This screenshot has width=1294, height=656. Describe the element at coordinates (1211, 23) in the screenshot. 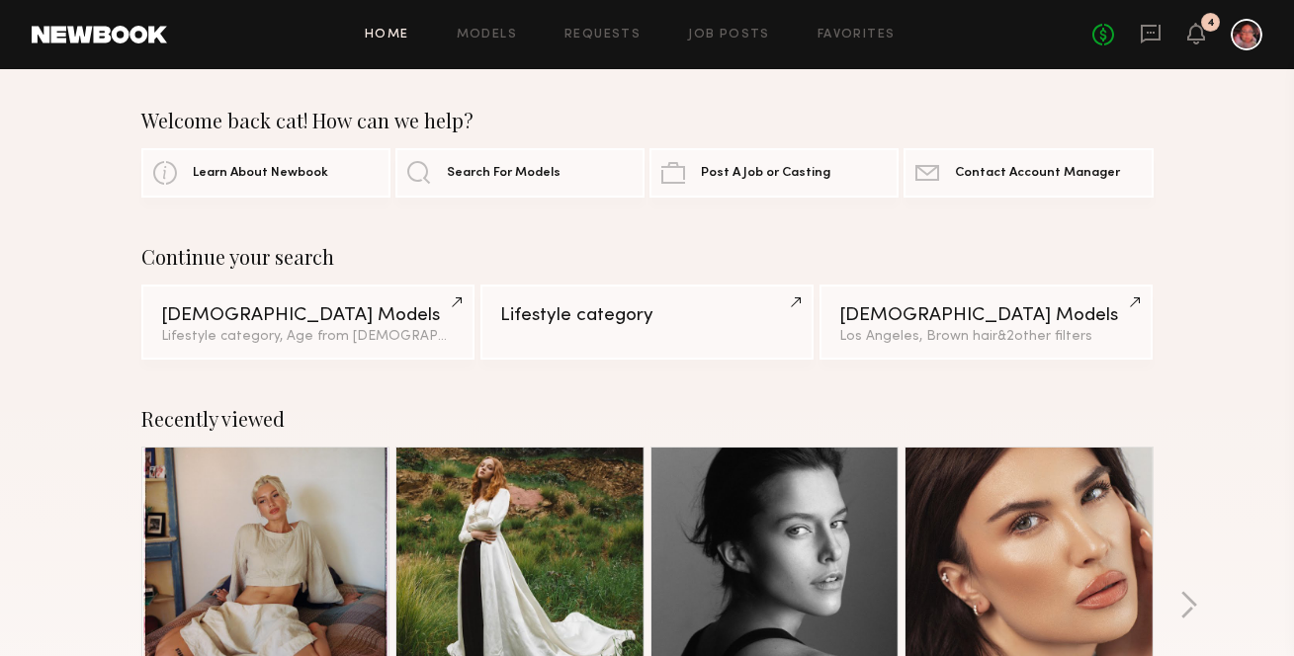

I see `div: 4` at that location.